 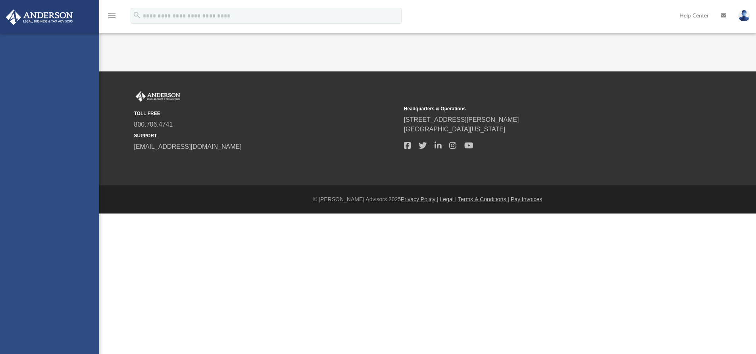 What do you see at coordinates (154, 124) in the screenshot?
I see `a: 800.706.4741` at bounding box center [154, 124].